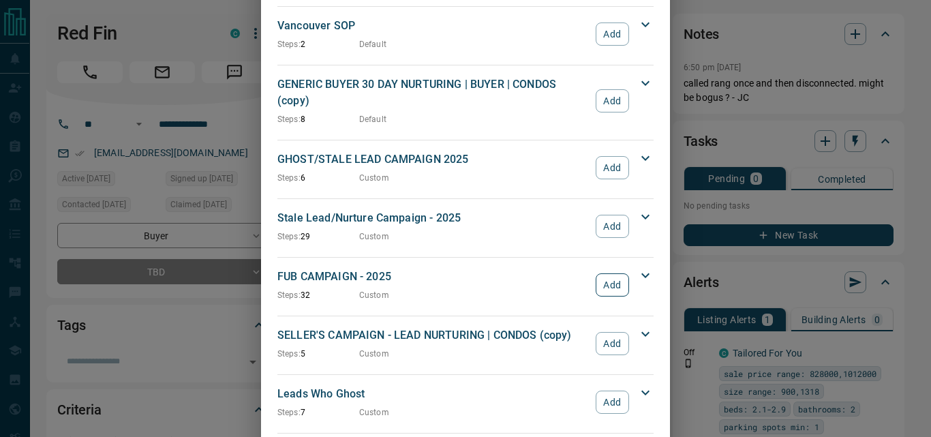  Describe the element at coordinates (318, 44) in the screenshot. I see `p: 2` at that location.